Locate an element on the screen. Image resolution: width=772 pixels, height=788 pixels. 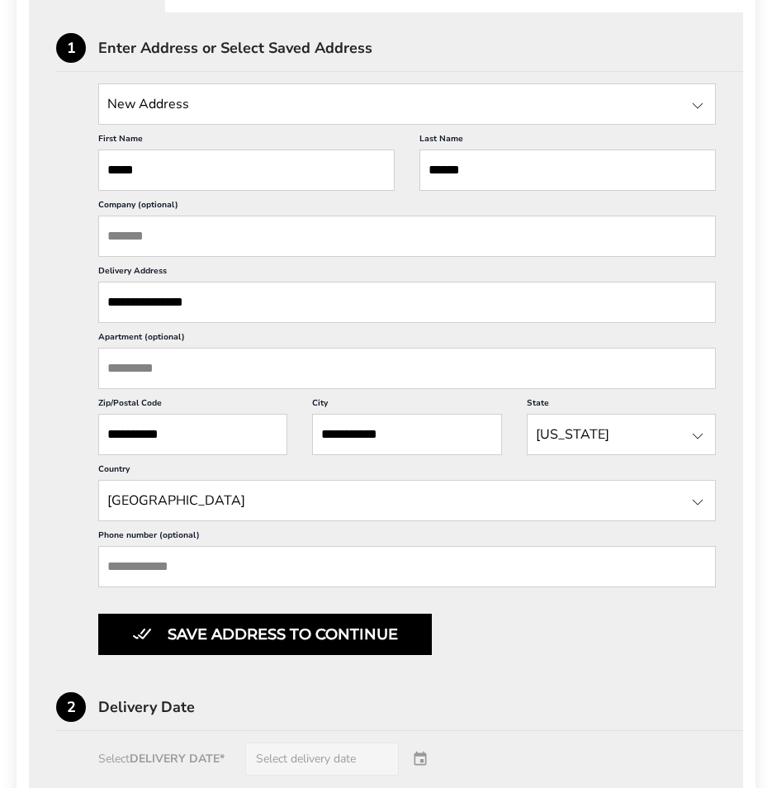
input: Company is located at coordinates (407, 236).